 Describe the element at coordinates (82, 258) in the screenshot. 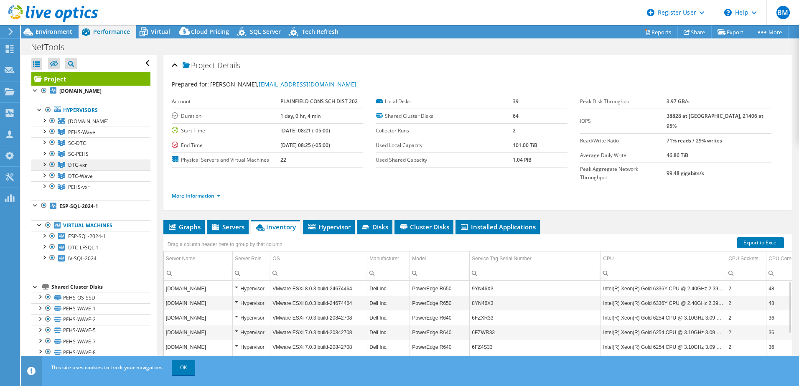

I see `span: IV-SQL-2024` at that location.